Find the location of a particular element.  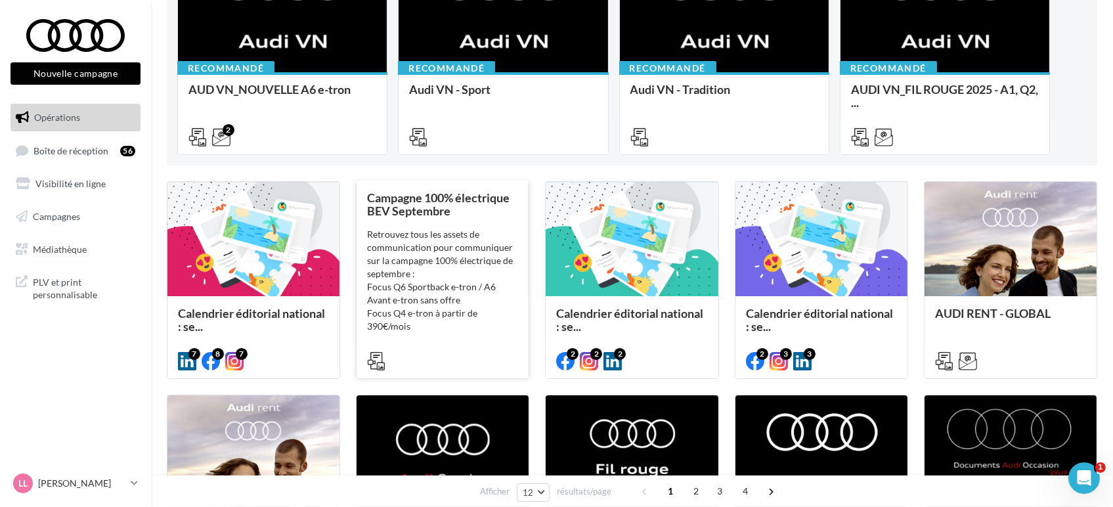

a: Boîte de réception56 is located at coordinates (76, 150).